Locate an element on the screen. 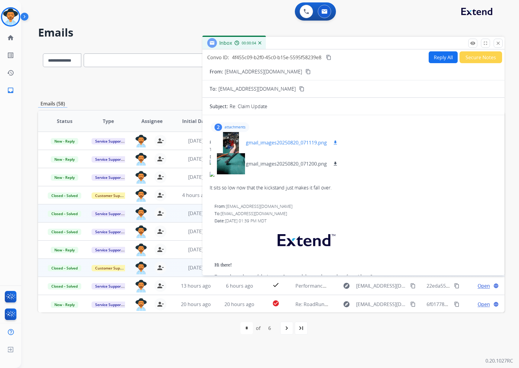 The height and width of the screenshot is (368, 519). p: 0.20.1027RC is located at coordinates (499, 361).